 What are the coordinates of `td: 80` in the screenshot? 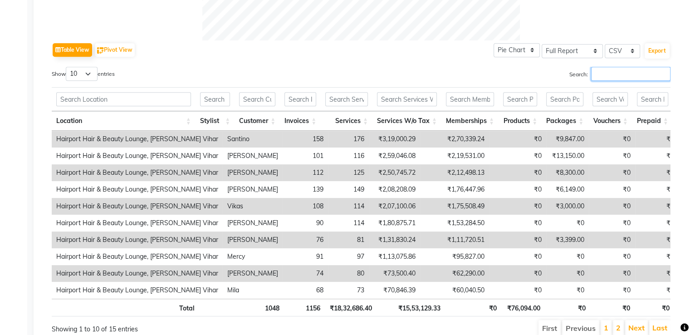 It's located at (348, 273).